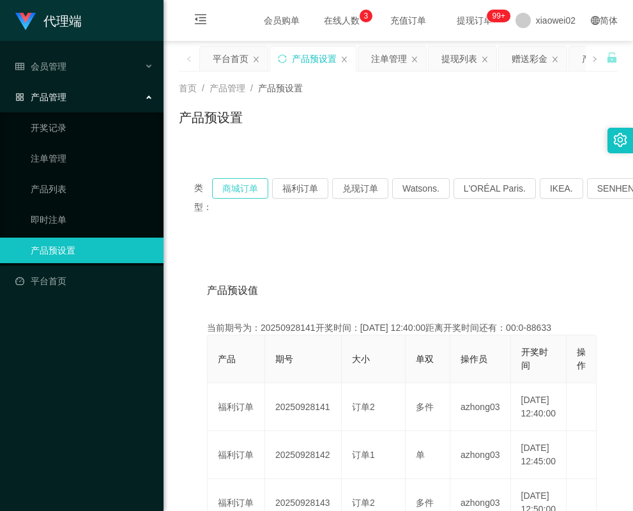  Describe the element at coordinates (599, 59) in the screenshot. I see `div: 产品列表` at that location.